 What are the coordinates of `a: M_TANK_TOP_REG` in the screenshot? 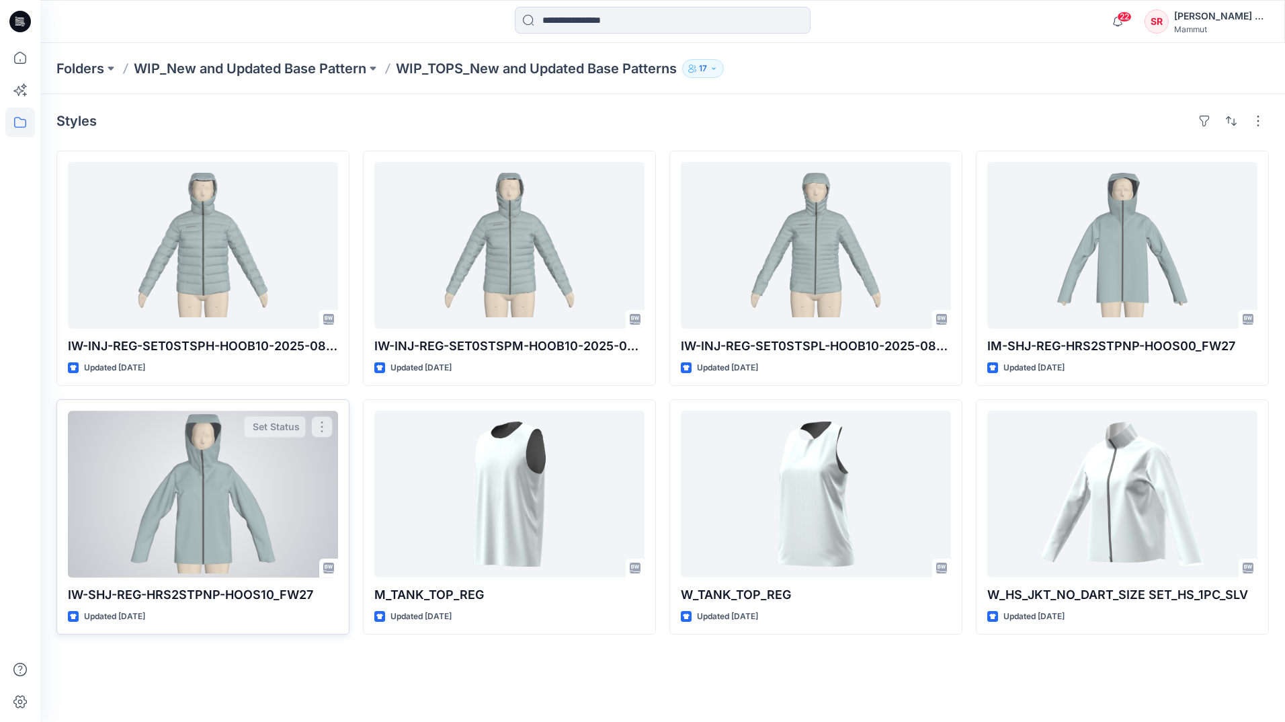 It's located at (509, 494).